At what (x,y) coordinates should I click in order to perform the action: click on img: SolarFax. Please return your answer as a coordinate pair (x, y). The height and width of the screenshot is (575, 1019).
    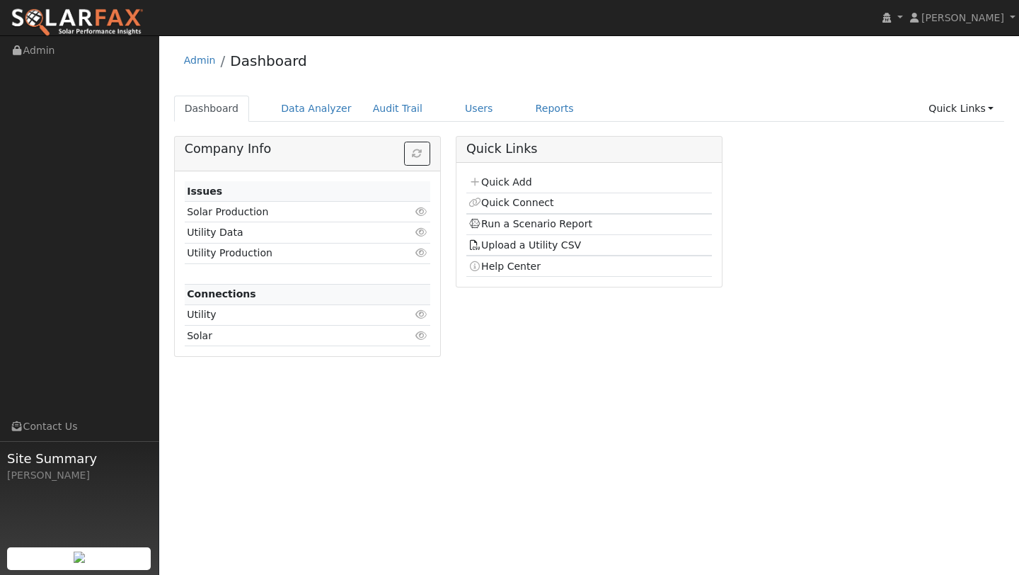
    Looking at the image, I should click on (77, 23).